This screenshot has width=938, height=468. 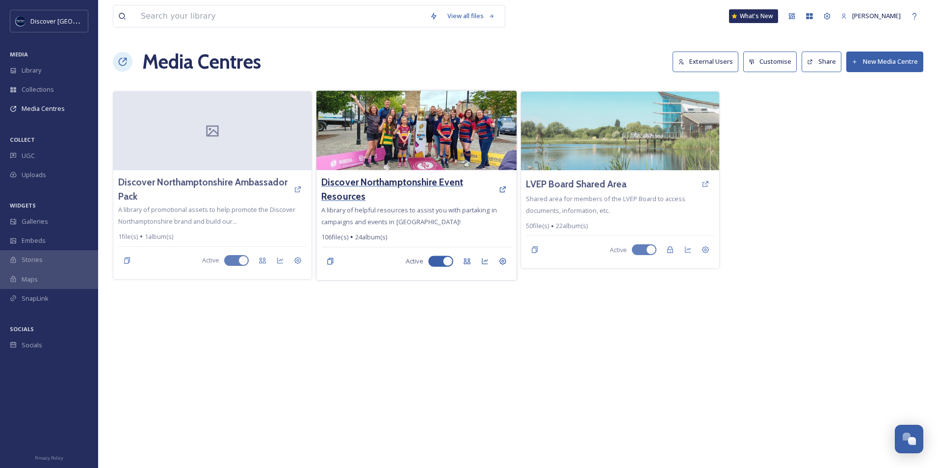 What do you see at coordinates (19, 54) in the screenshot?
I see `span: MEDIA` at bounding box center [19, 54].